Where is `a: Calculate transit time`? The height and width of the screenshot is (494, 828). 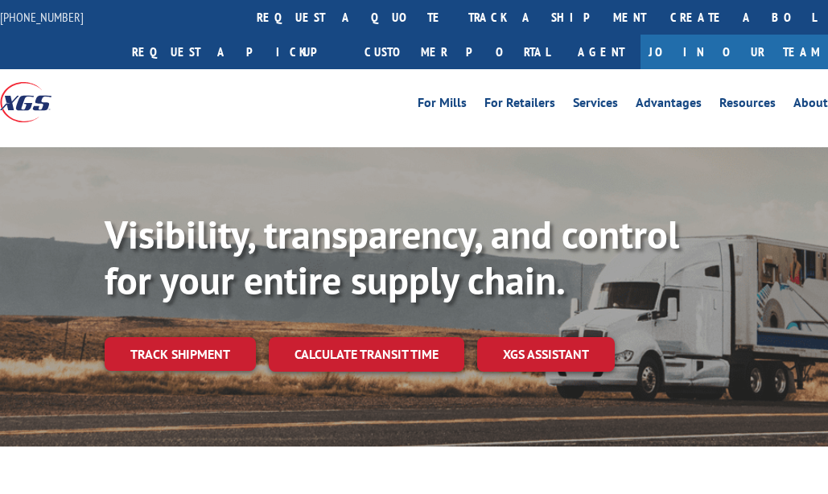
a: Calculate transit time is located at coordinates (366, 354).